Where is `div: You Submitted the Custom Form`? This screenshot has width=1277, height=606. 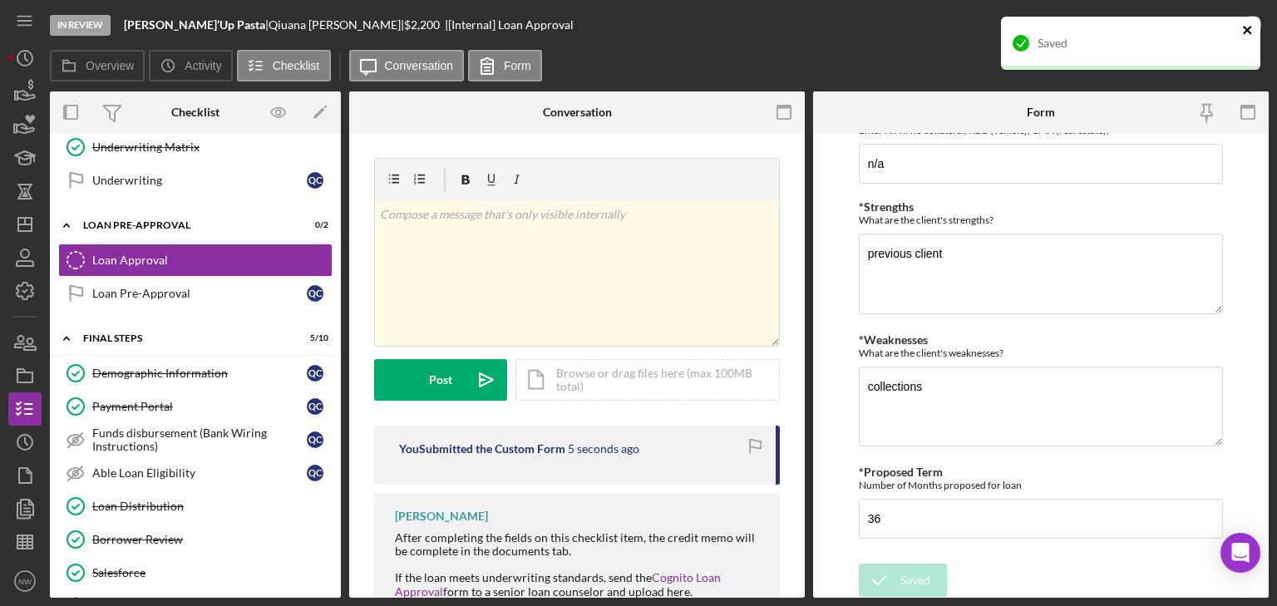
div: You Submitted the Custom Form is located at coordinates (482, 449).